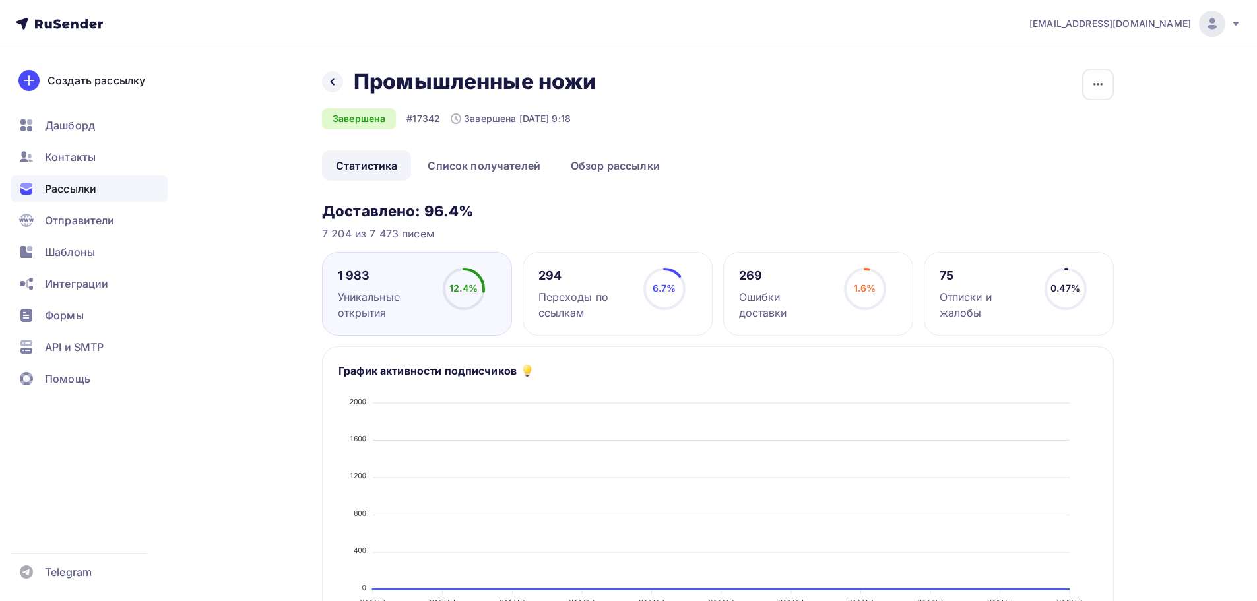  I want to click on tspan: 1200, so click(357, 476).